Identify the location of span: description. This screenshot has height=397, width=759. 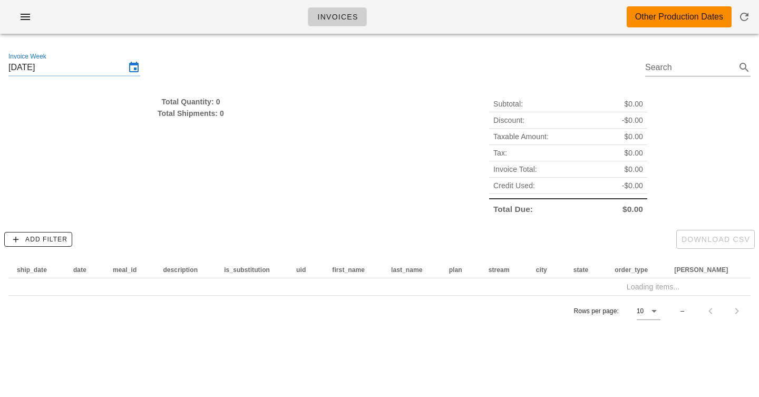
(180, 270).